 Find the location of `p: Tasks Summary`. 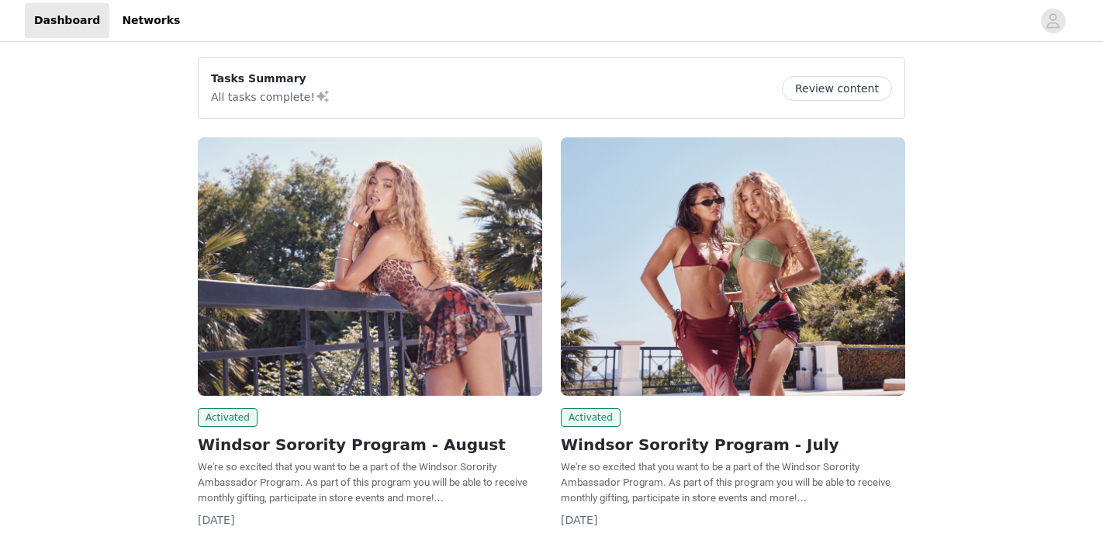

p: Tasks Summary is located at coordinates (271, 78).